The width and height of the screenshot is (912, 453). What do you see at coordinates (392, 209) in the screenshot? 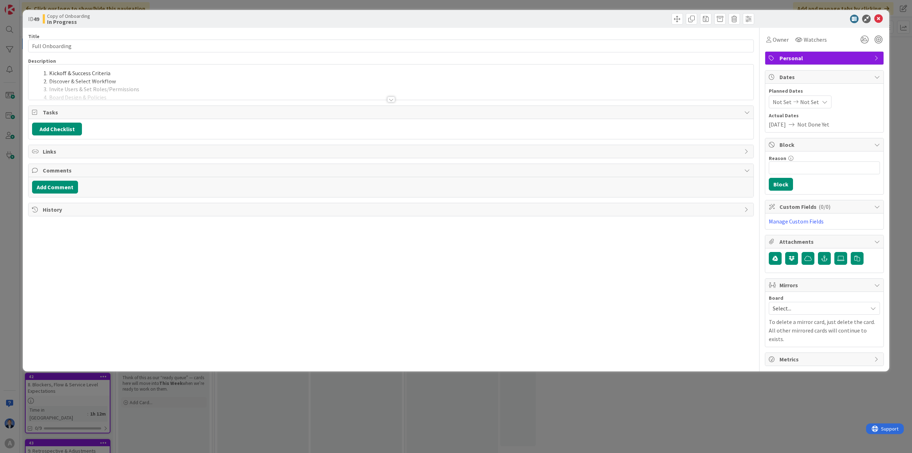
I see `span: History` at bounding box center [392, 209].